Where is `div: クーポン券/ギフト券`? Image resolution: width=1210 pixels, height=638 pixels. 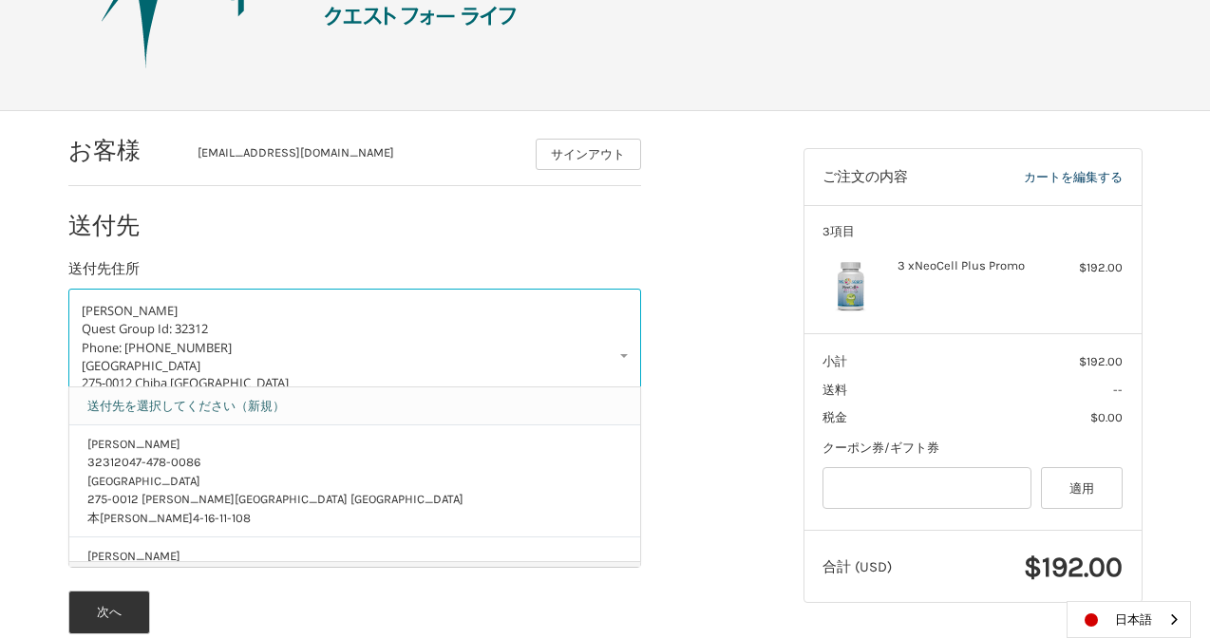
div: クーポン券/ギフト券 is located at coordinates (972, 448).